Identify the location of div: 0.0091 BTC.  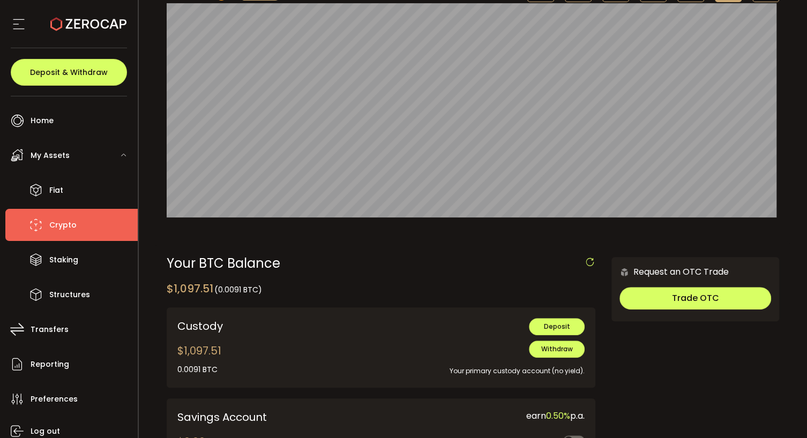
(199, 370).